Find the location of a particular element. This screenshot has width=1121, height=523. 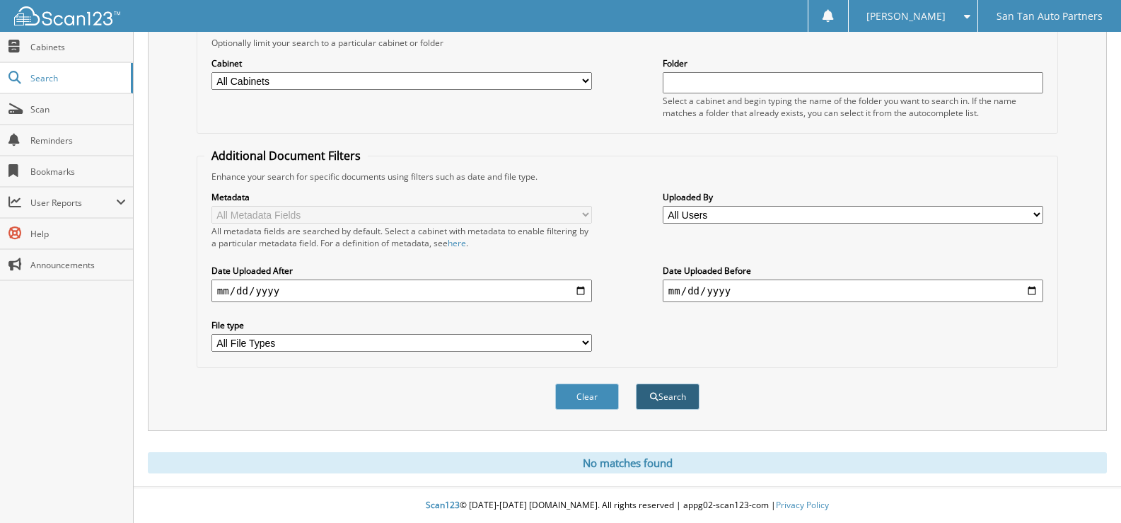

span: San Tan Auto Partners is located at coordinates (1049, 16).